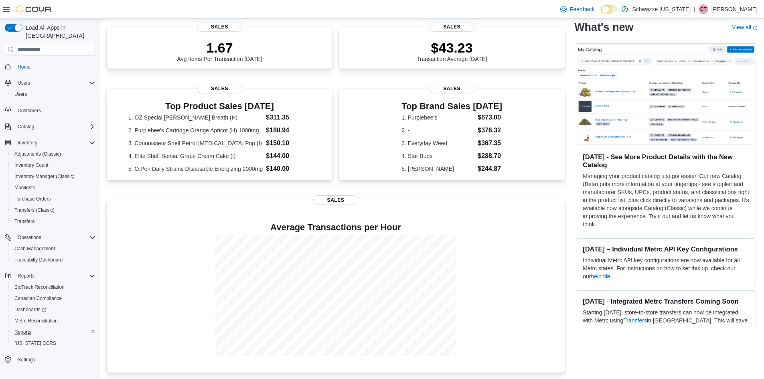  I want to click on dd: $144.00, so click(288, 156).